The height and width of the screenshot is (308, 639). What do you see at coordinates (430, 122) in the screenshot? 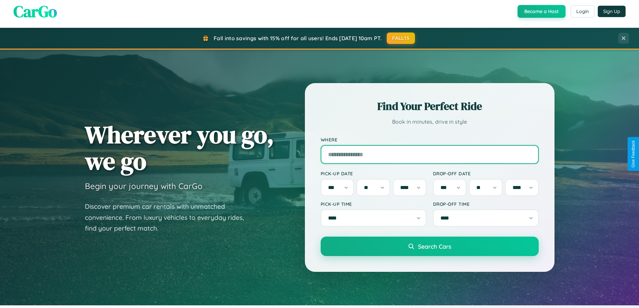
I see `p: Book in minutes, drive in style` at bounding box center [430, 122].